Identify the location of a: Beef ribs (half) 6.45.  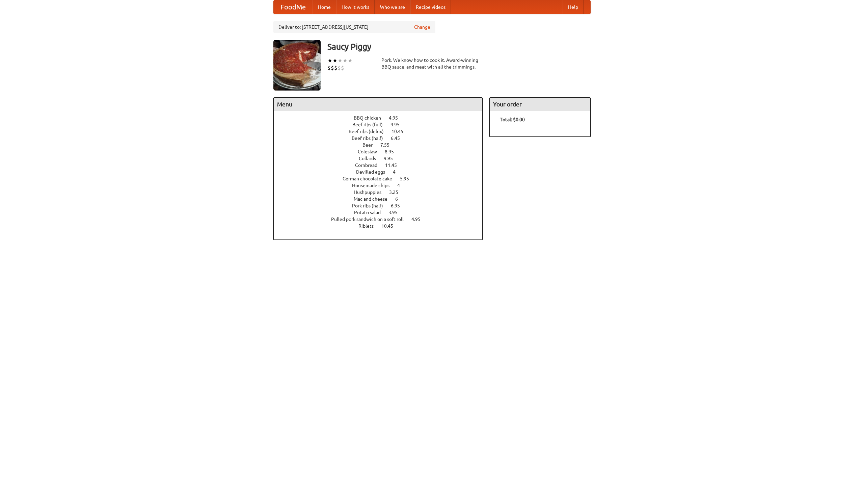
(382, 138).